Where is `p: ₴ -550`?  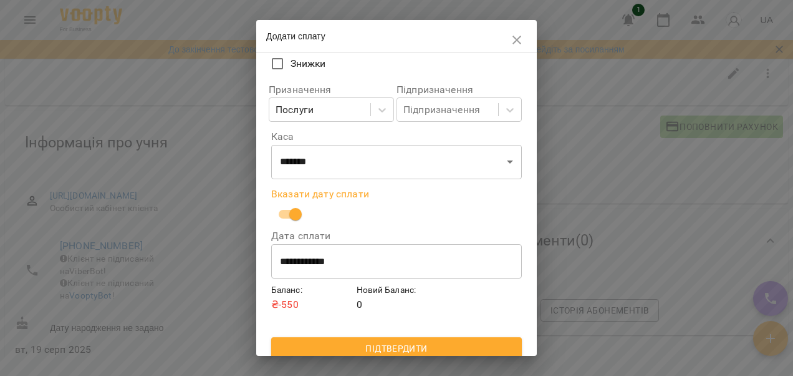 p: ₴ -550 is located at coordinates (311, 304).